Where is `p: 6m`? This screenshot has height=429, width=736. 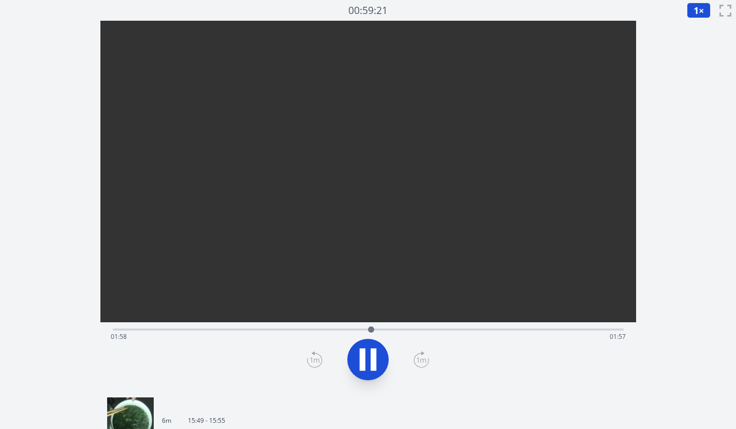 p: 6m is located at coordinates (167, 420).